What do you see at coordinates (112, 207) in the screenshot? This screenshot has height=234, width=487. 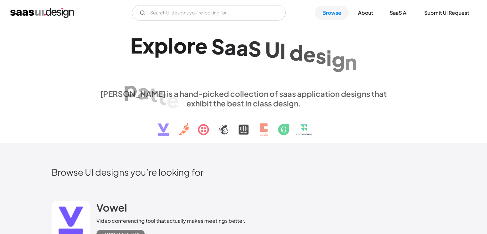 I see `h2: Vowel` at bounding box center [112, 207].